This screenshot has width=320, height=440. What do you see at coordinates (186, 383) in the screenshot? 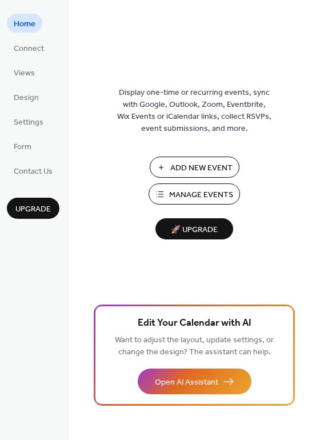
I see `span: Open AI Assistant` at bounding box center [186, 383].